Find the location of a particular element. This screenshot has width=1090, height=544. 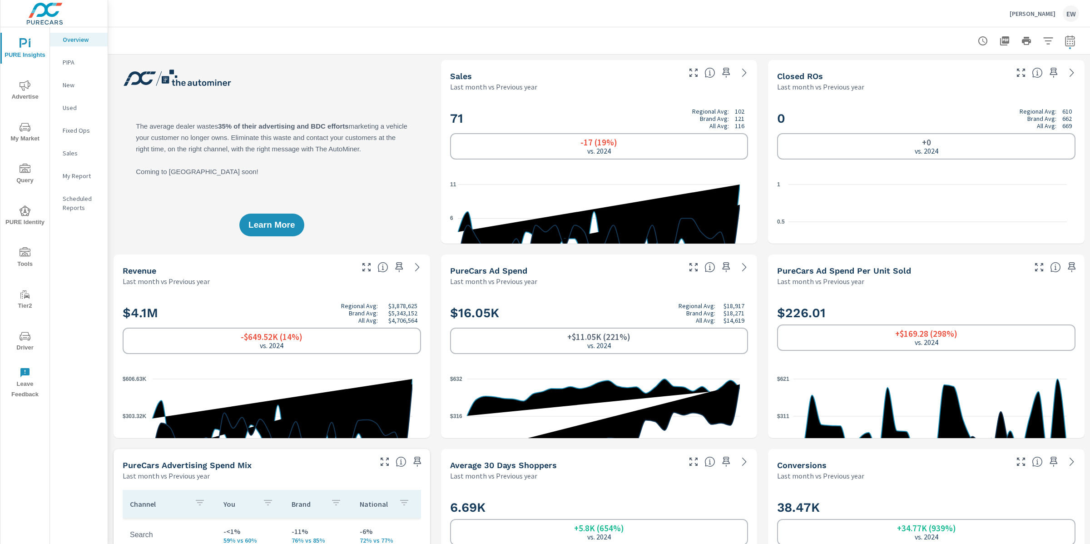

p: 669 is located at coordinates (1067, 126).